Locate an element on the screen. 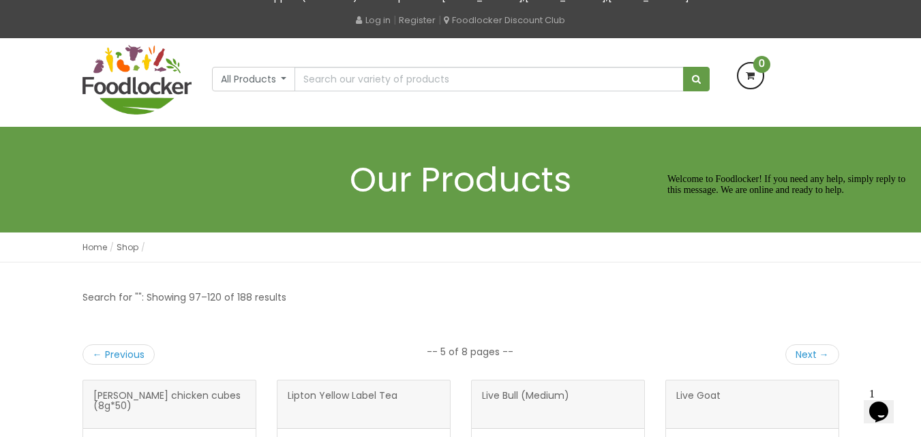 The width and height of the screenshot is (921, 437). span: 1 is located at coordinates (8, 11).